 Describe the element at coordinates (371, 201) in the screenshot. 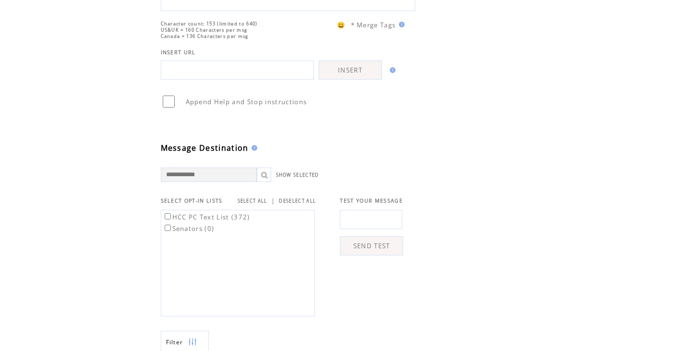

I see `span: TEST YOUR MESSAGE` at that location.